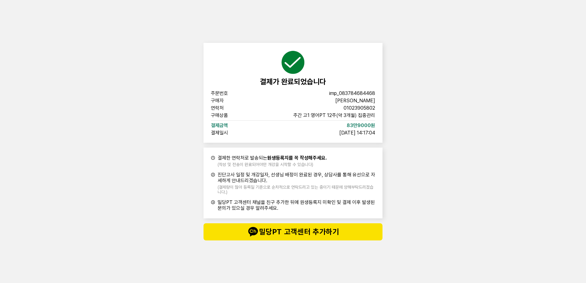 This screenshot has width=586, height=283. Describe the element at coordinates (293, 62) in the screenshot. I see `img: succeed` at that location.